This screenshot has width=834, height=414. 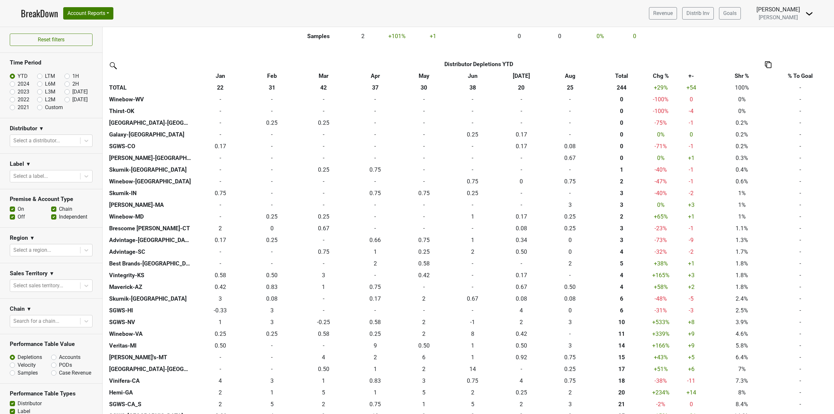 I want to click on td: 0.665, so click(x=570, y=158).